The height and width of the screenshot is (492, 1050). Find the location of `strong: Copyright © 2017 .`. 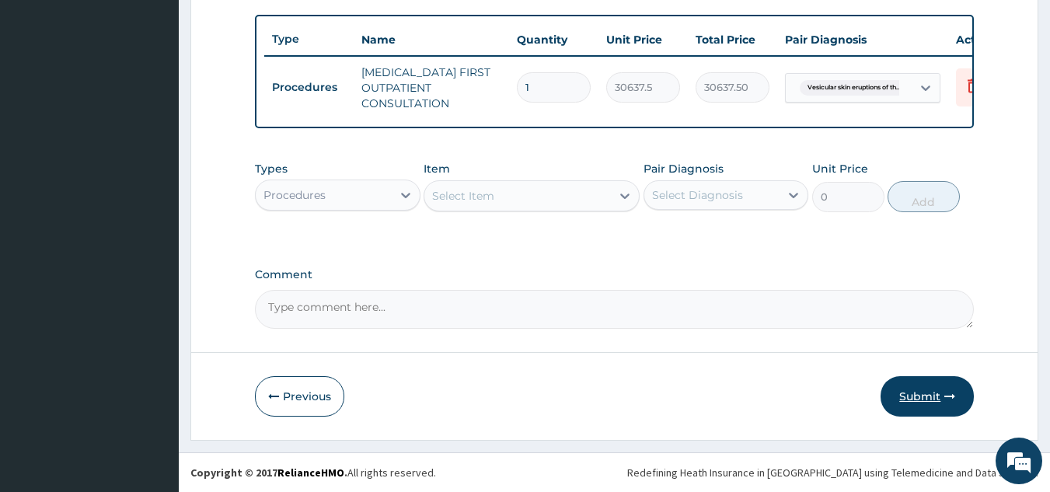

strong: Copyright © 2017 . is located at coordinates (269, 472).